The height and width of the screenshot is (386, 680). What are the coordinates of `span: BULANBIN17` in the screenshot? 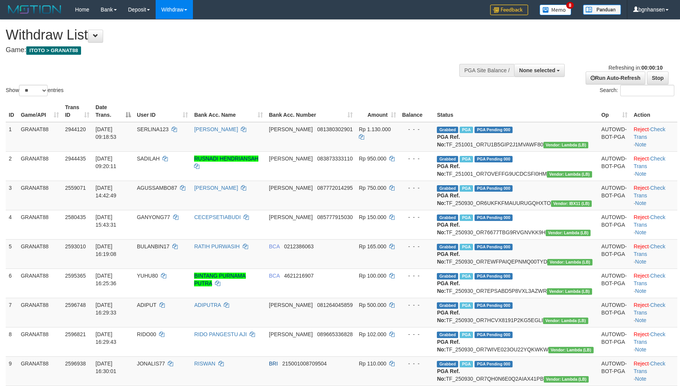 It's located at (153, 246).